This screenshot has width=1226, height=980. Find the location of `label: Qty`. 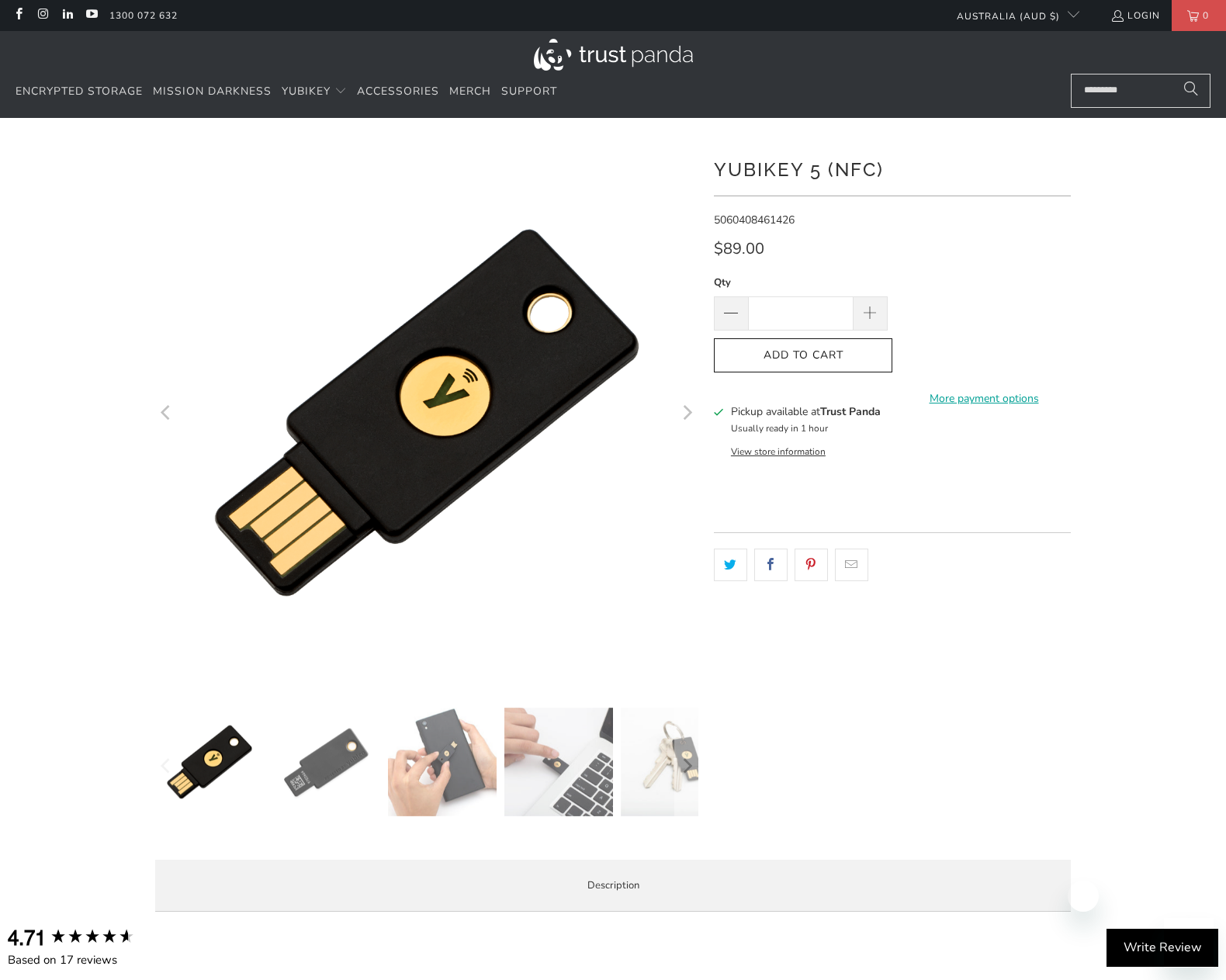

label: Qty is located at coordinates (801, 283).